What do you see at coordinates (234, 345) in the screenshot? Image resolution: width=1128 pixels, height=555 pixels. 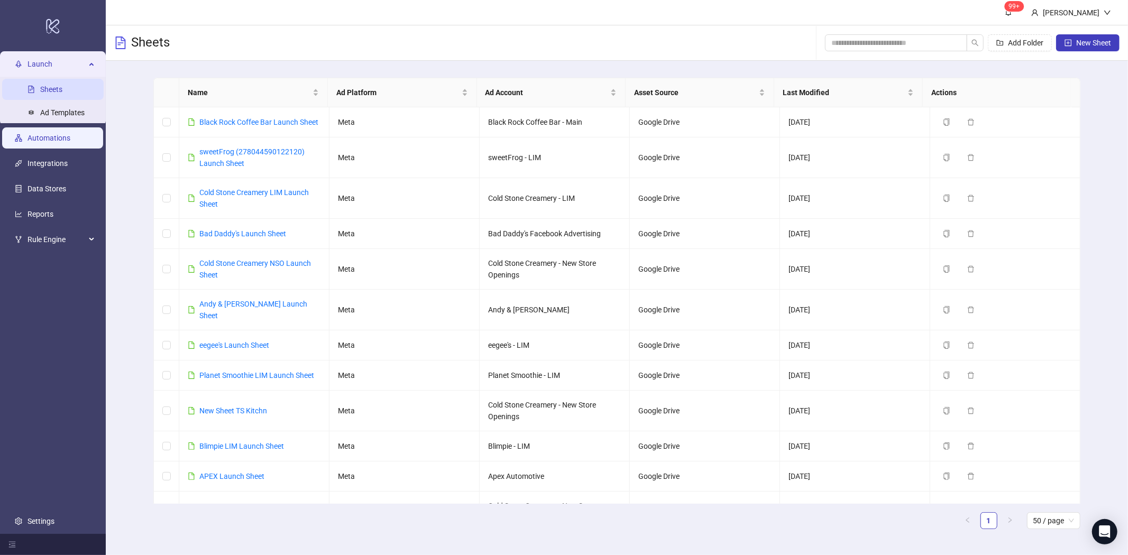 I see `a: eegee's Launch Sheet` at bounding box center [234, 345].